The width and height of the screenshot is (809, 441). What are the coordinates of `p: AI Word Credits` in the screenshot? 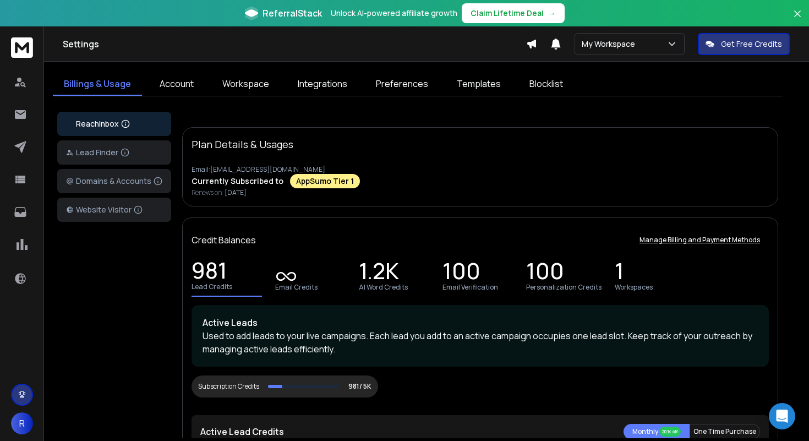 It's located at (383, 287).